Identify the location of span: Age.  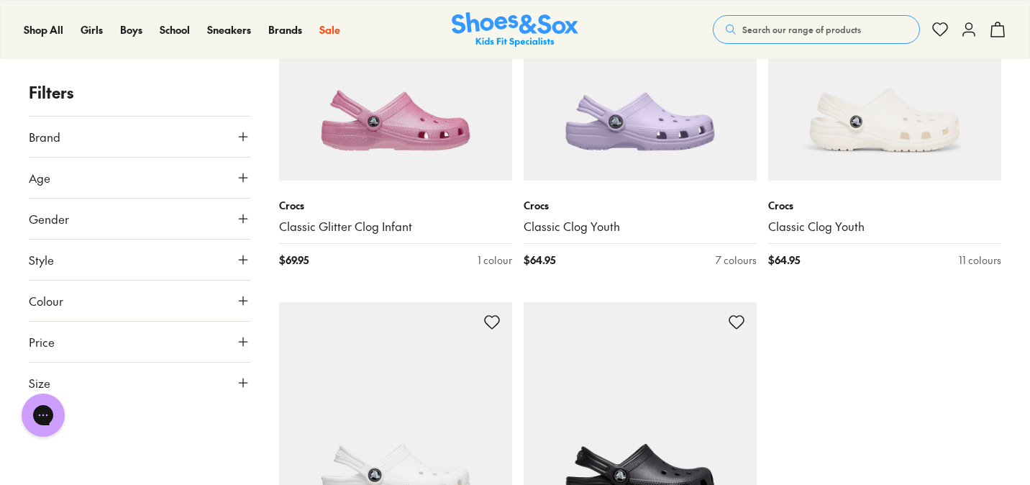
(40, 178).